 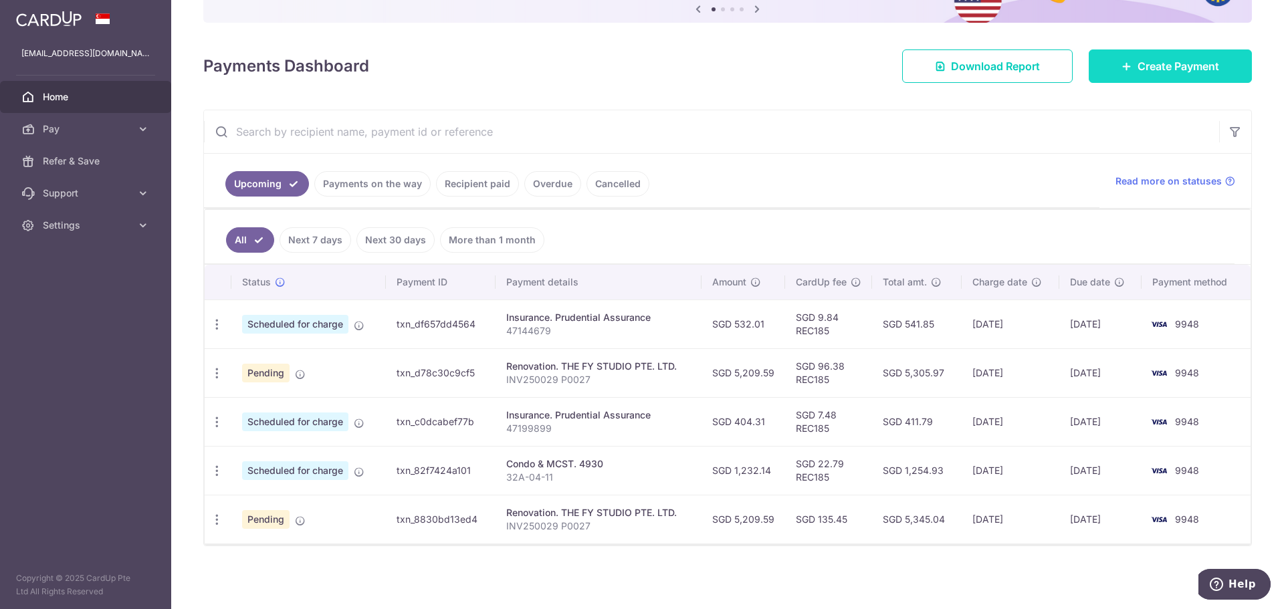 What do you see at coordinates (1179, 66) in the screenshot?
I see `span: Create Payment` at bounding box center [1179, 66].